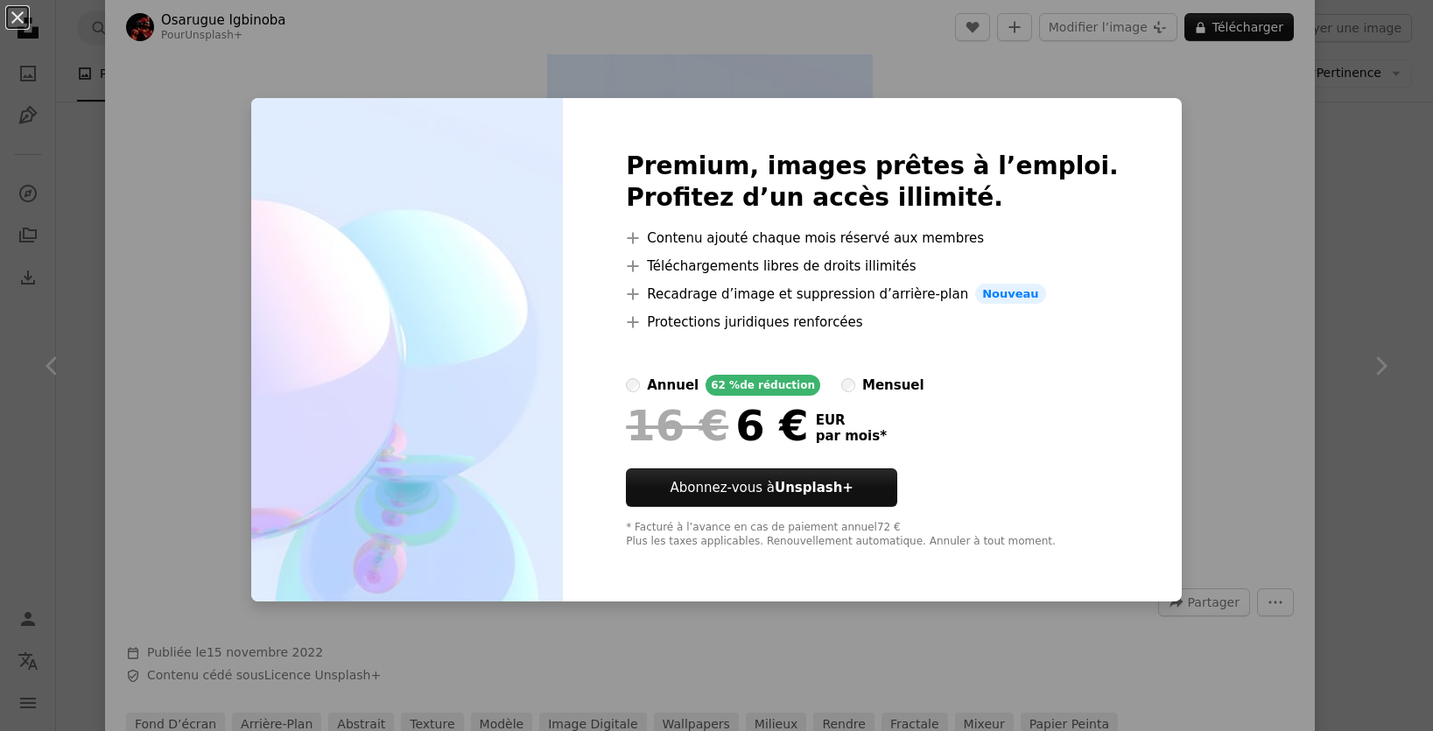 This screenshot has width=1433, height=731. Describe the element at coordinates (717, 425) in the screenshot. I see `div: 6 €` at that location.